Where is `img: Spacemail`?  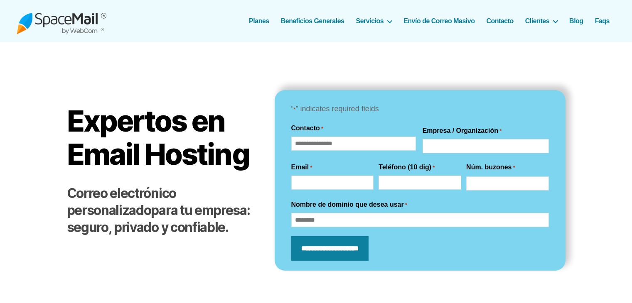
img: Spacemail is located at coordinates (62, 21).